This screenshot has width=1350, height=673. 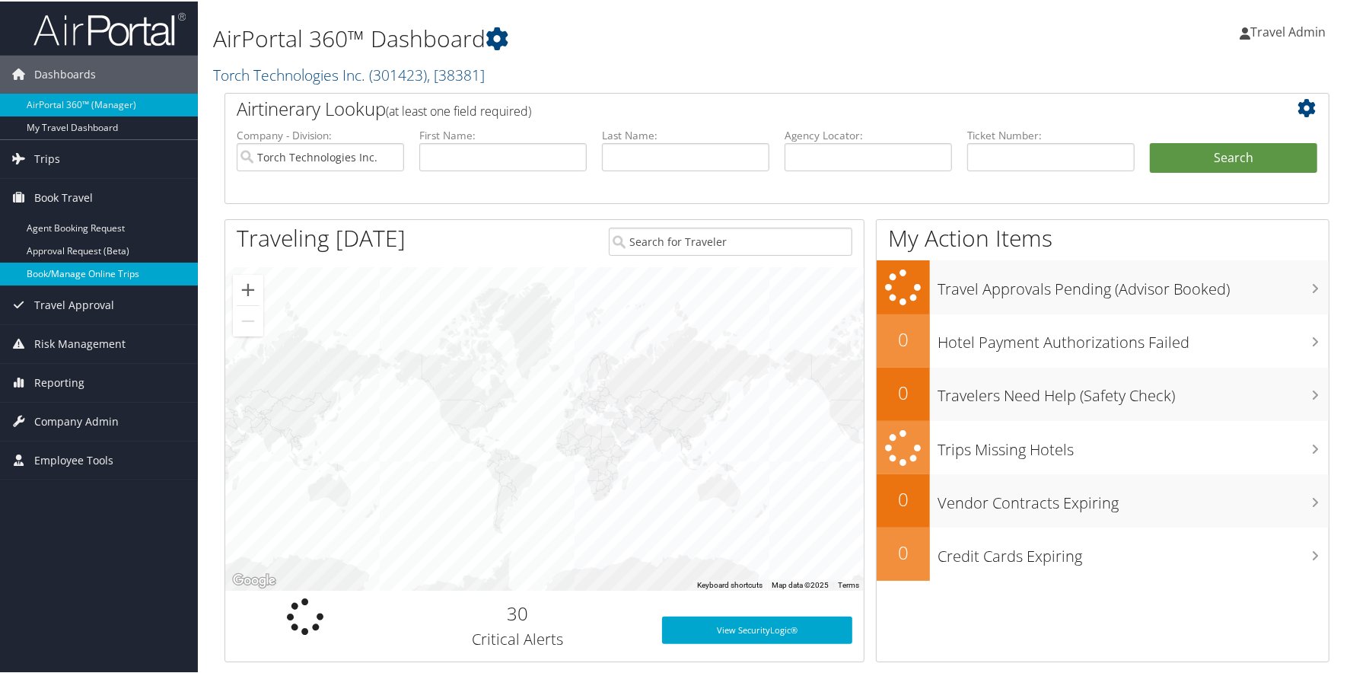 What do you see at coordinates (1103, 393) in the screenshot?
I see `a: 0Travelers Need Help (Safety Check)` at bounding box center [1103, 393].